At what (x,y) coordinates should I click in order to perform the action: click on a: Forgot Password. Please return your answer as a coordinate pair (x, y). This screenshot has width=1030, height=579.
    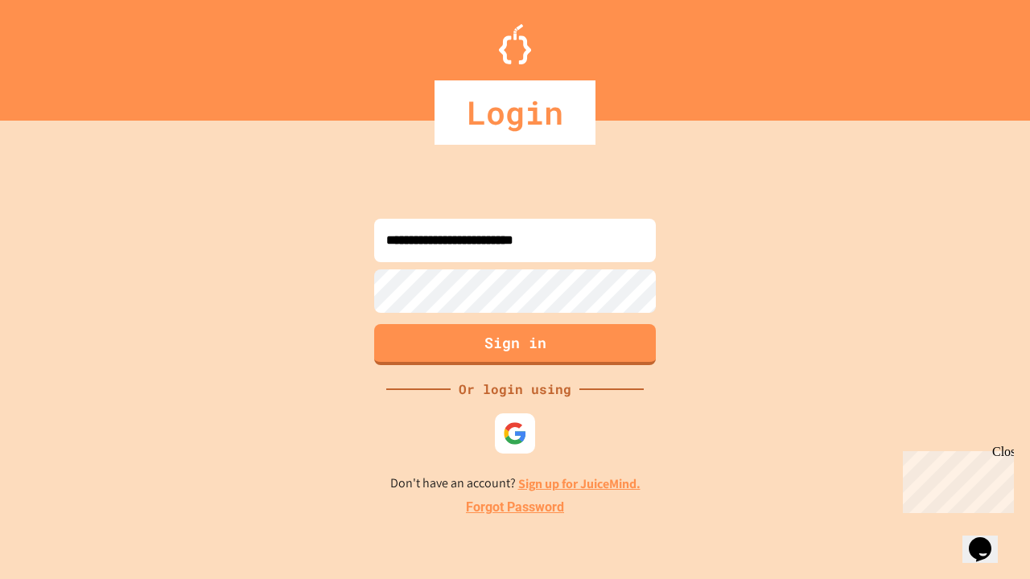
    Looking at the image, I should click on (515, 508).